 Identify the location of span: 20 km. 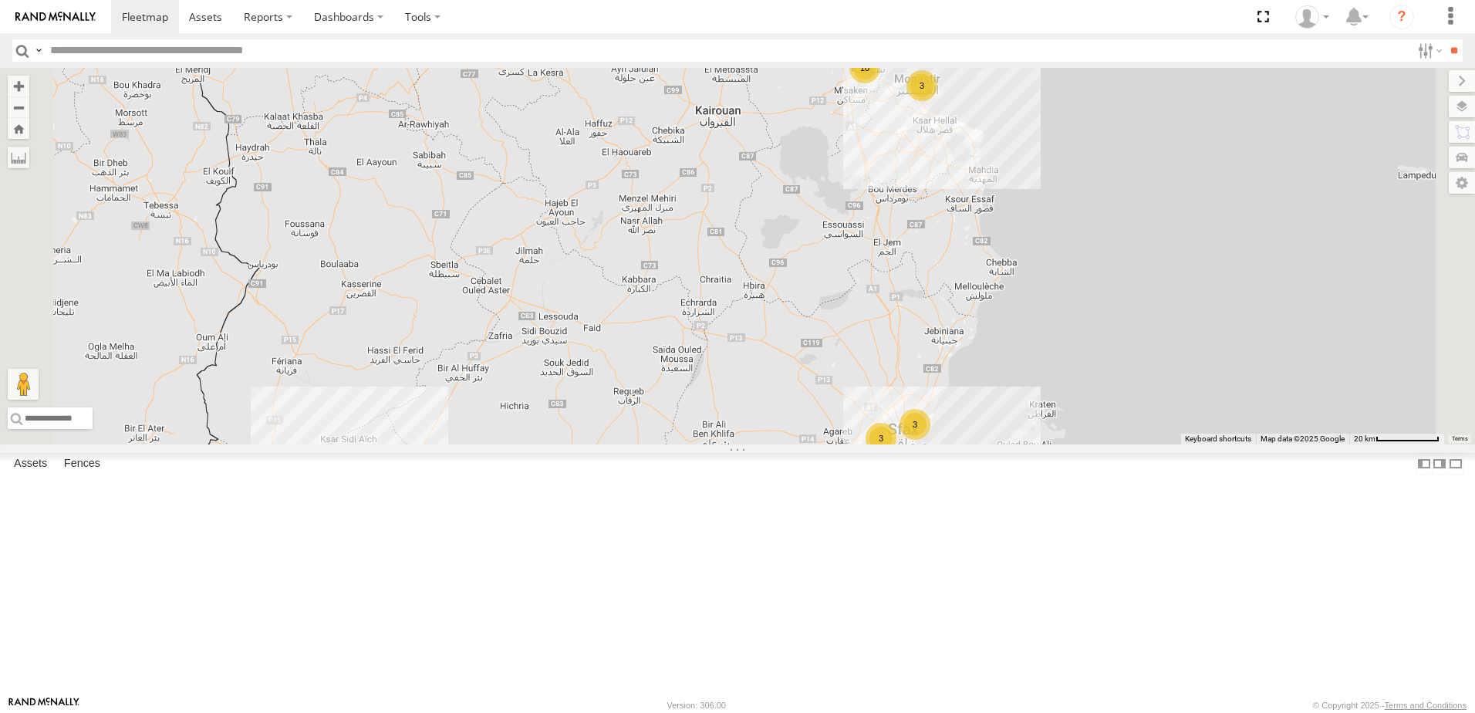
(1364, 438).